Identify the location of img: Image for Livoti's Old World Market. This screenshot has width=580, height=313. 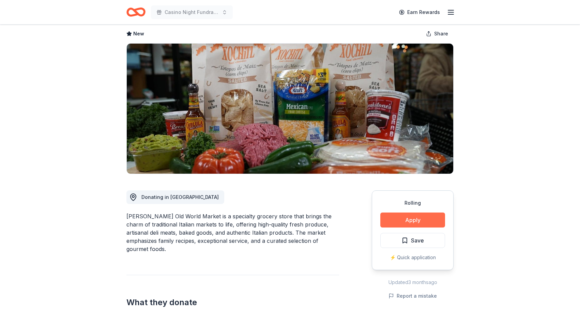
(290, 109).